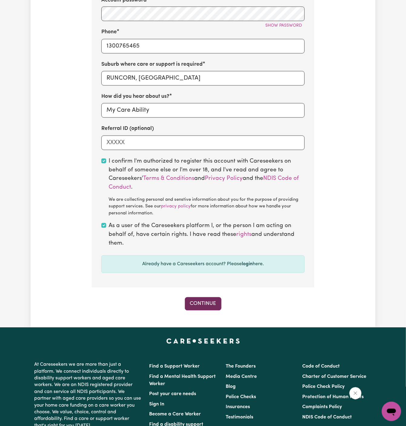  Describe the element at coordinates (203, 111) in the screenshot. I see `input: e.g. Google, word of mouth etc.` at that location.